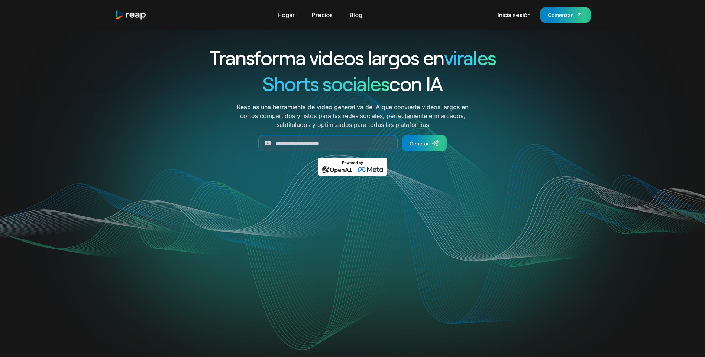 This screenshot has height=357, width=705. I want to click on p: Reap es una herramienta de video generativa de IA que convierte videos largos en cortos compartid..., so click(352, 116).